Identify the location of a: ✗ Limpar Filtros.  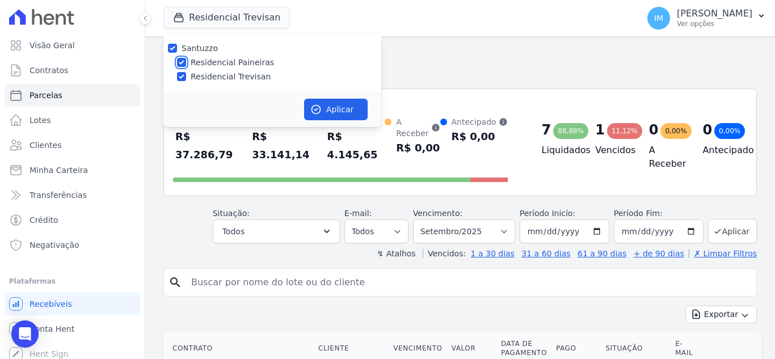
(723, 254).